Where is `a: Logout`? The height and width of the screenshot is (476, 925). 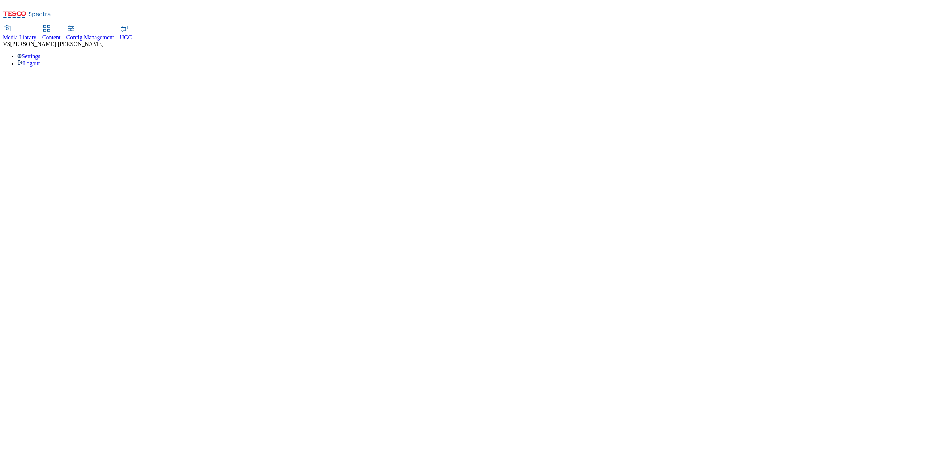 a: Logout is located at coordinates (29, 63).